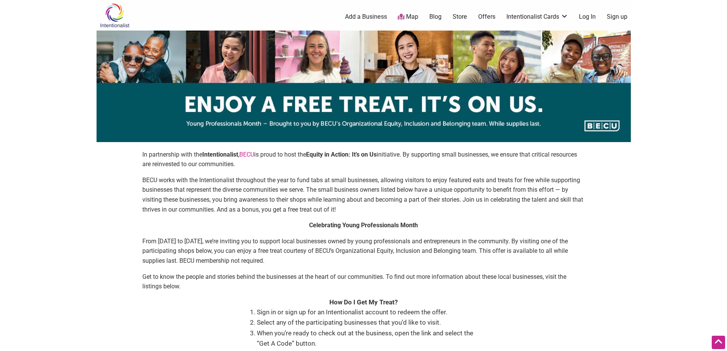 The width and height of the screenshot is (727, 351). Describe the element at coordinates (364, 159) in the screenshot. I see `p: In partnership with the , is proud to host the initiative. By supporting small businesses, we ens...` at that location.